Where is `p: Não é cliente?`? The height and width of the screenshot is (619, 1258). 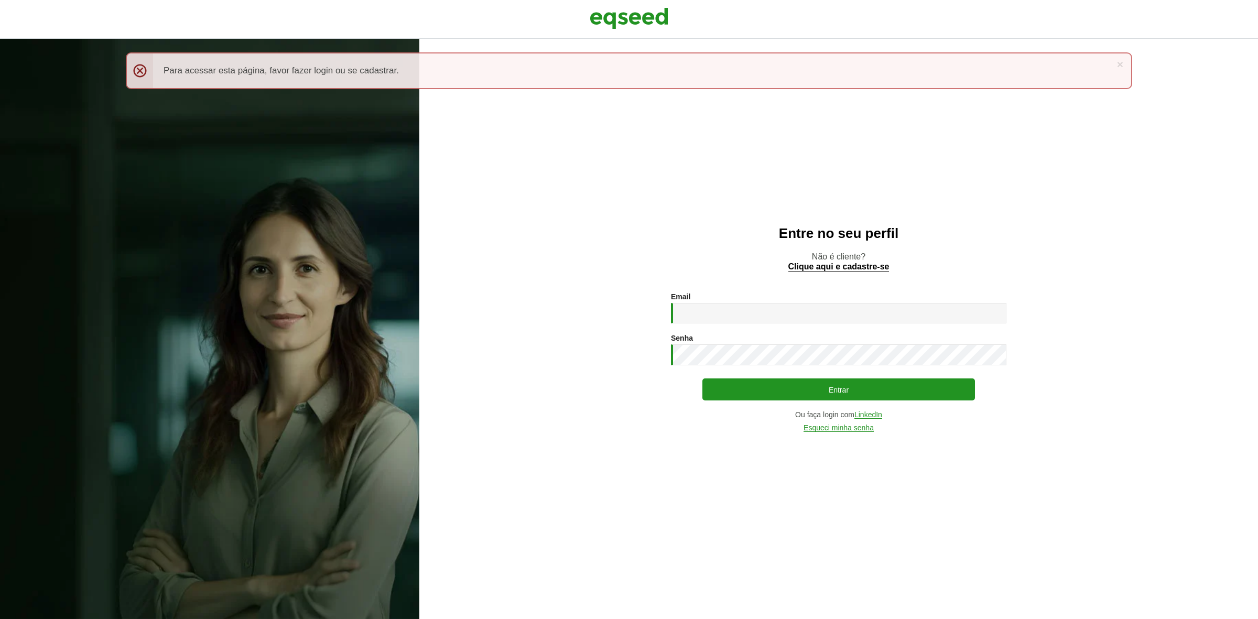
p: Não é cliente? is located at coordinates (838, 262).